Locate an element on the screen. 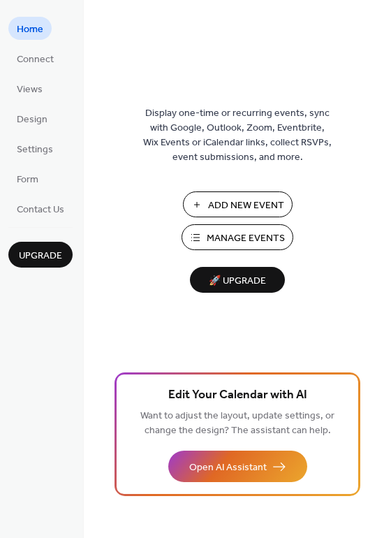 This screenshot has height=538, width=391. span: Settings is located at coordinates (35, 150).